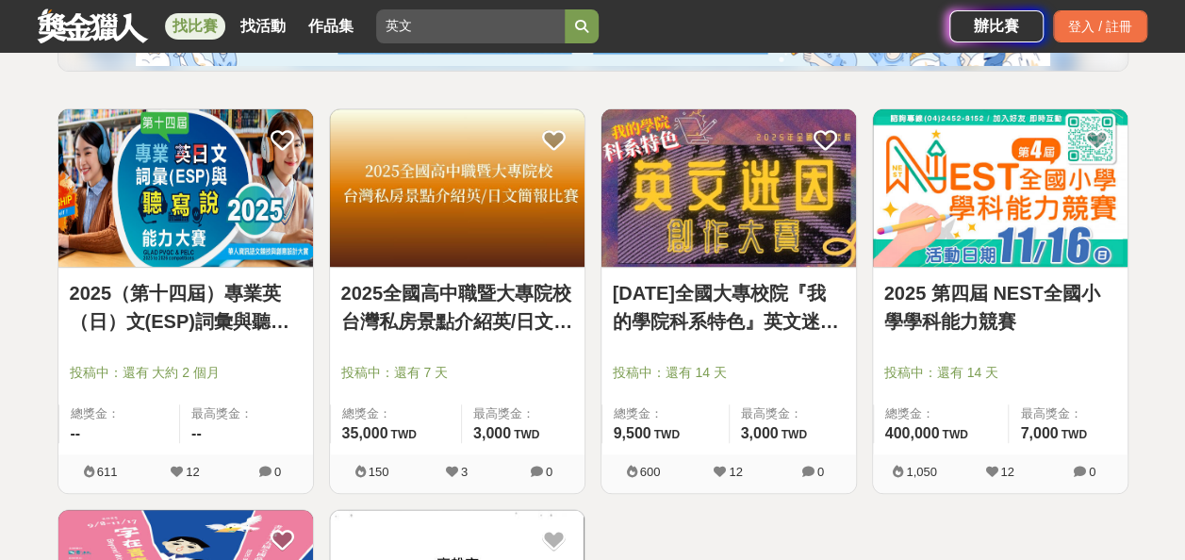 This screenshot has height=560, width=1185. I want to click on span: 35,000, so click(365, 433).